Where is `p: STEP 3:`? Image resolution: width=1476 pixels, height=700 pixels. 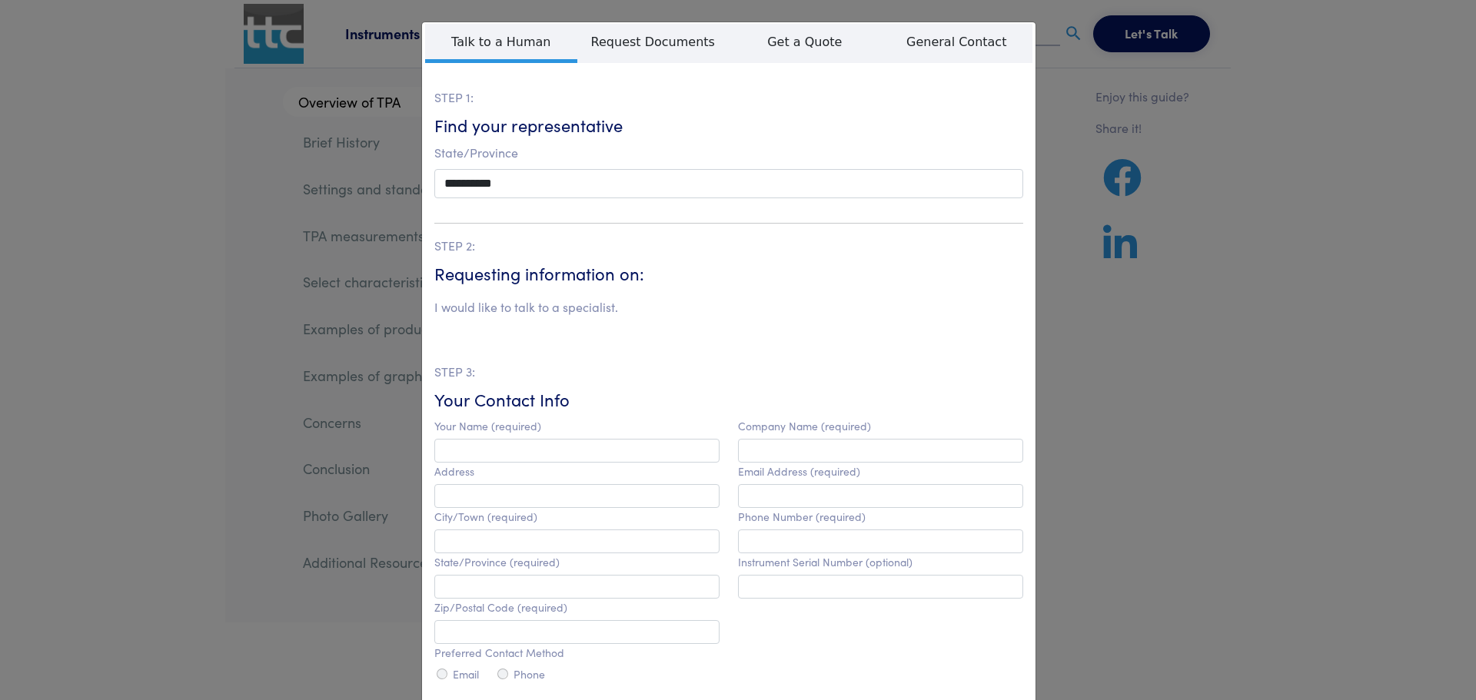 p: STEP 3: is located at coordinates (729, 372).